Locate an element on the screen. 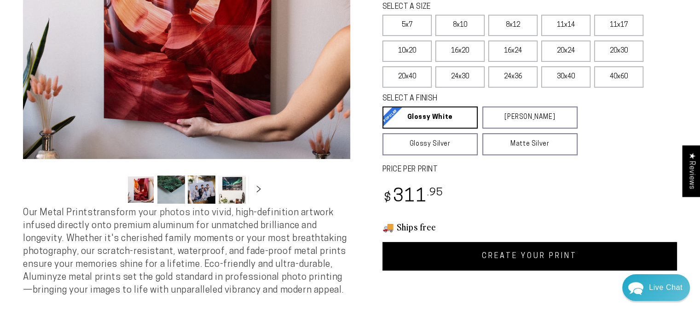  bdi: 311 is located at coordinates (413, 197).